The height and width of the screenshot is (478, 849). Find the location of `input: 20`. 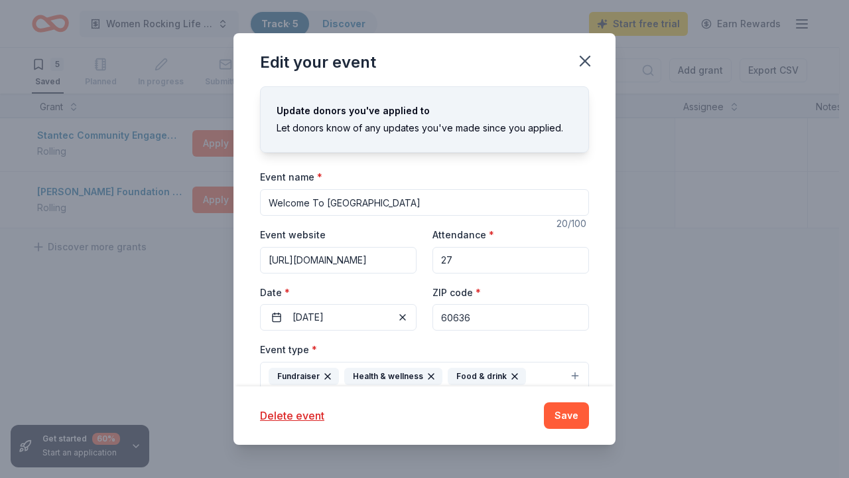

input: 20 is located at coordinates (511, 260).